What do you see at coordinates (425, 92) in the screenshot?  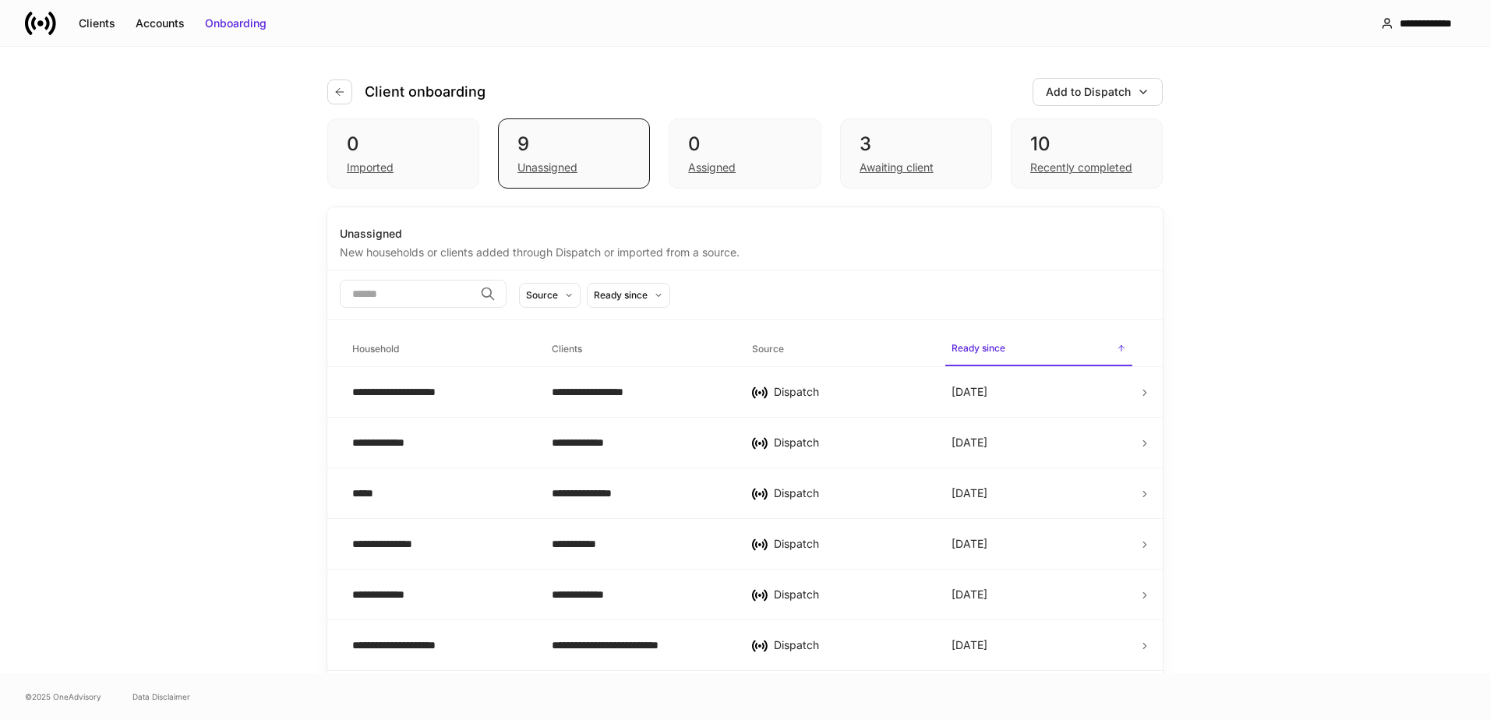 I see `h4: Client onboarding` at bounding box center [425, 92].